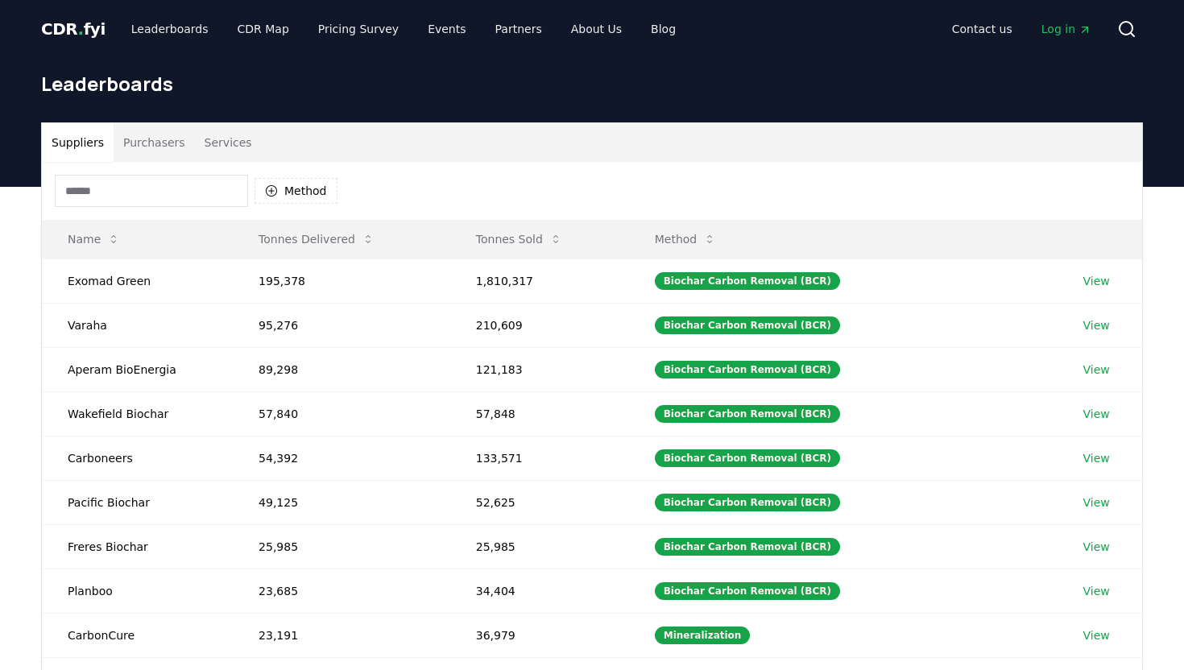 This screenshot has width=1184, height=670. What do you see at coordinates (663, 29) in the screenshot?
I see `a: Blog` at bounding box center [663, 29].